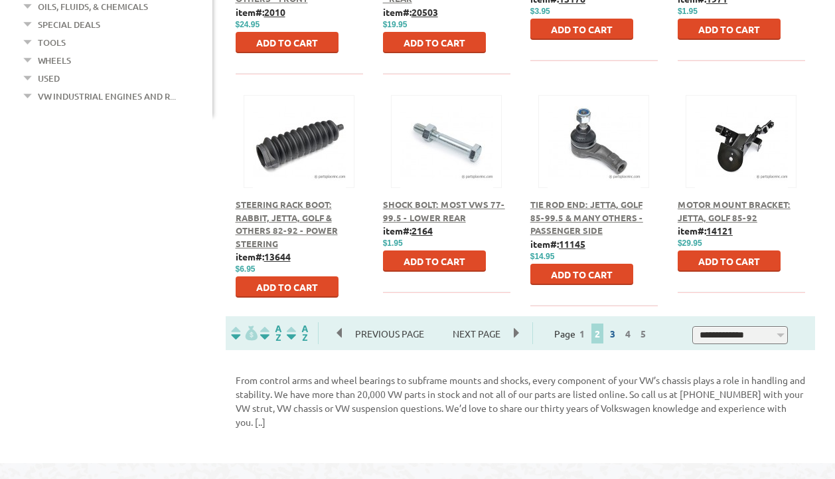 This screenshot has width=835, height=479. I want to click on a: Tie Rod End: Jetta, Golf 85-99.5 & Many Others - Passenger Side, so click(587, 217).